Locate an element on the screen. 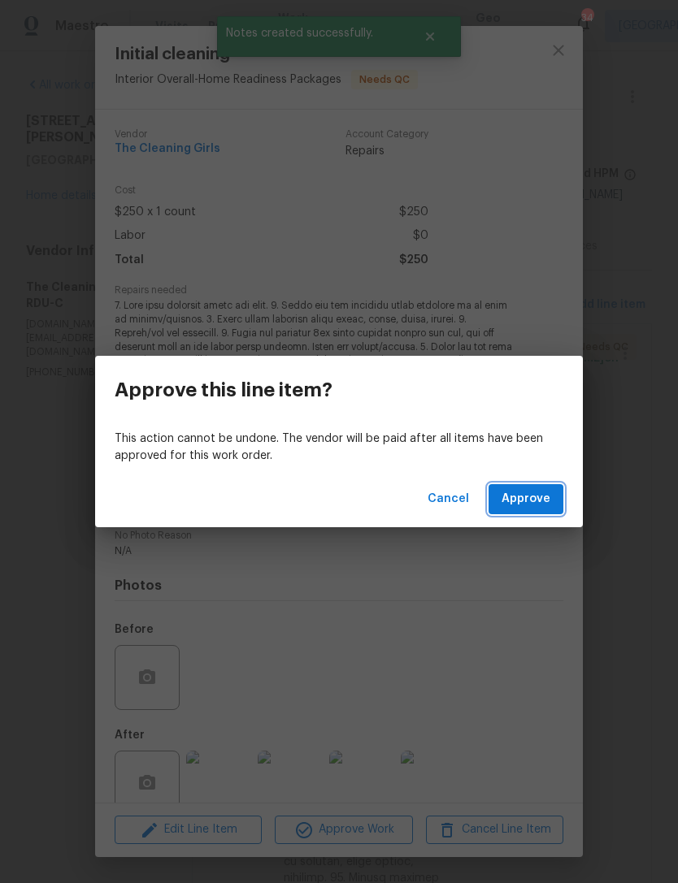 This screenshot has width=678, height=883. button: Approve is located at coordinates (526, 499).